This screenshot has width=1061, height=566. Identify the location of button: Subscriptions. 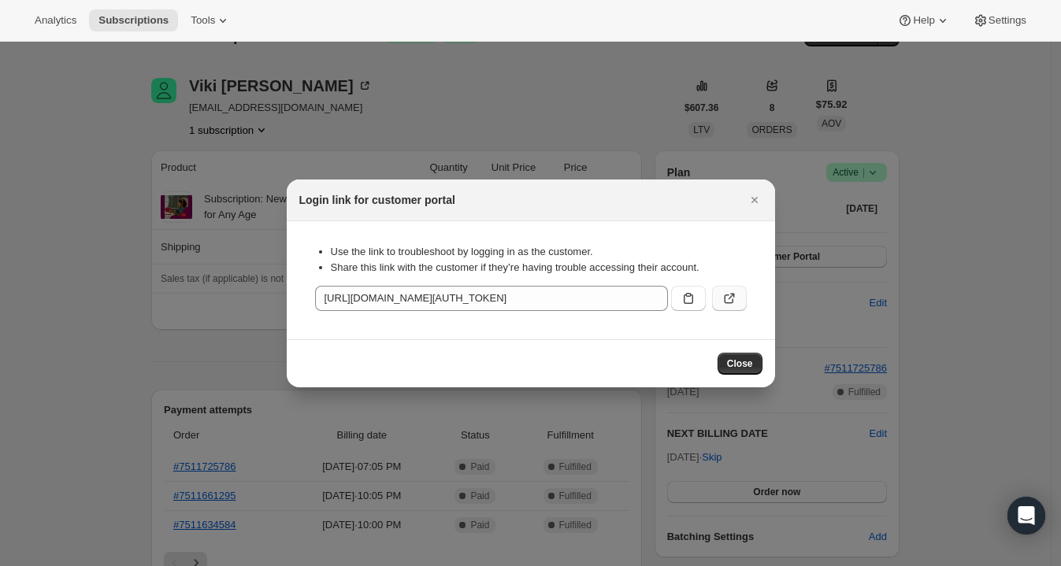
(133, 20).